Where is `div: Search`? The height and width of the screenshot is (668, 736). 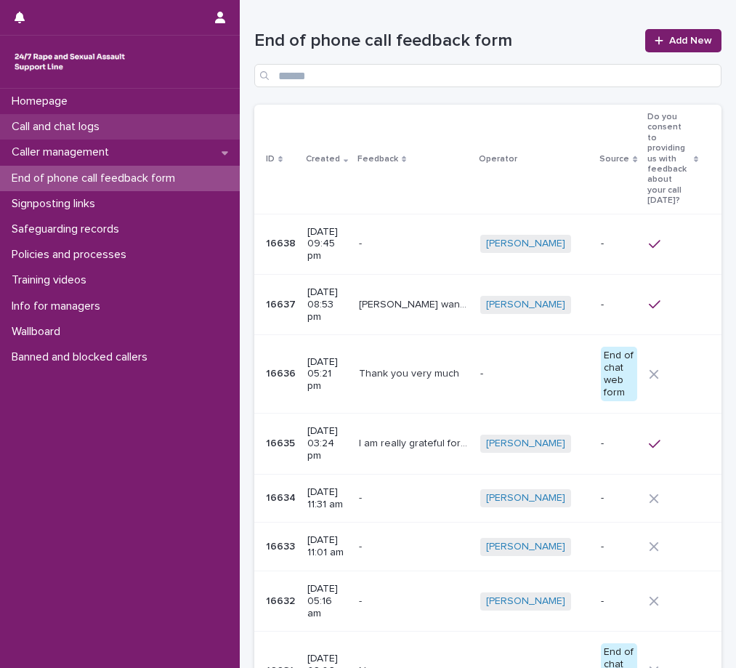
div: Search is located at coordinates (488, 76).